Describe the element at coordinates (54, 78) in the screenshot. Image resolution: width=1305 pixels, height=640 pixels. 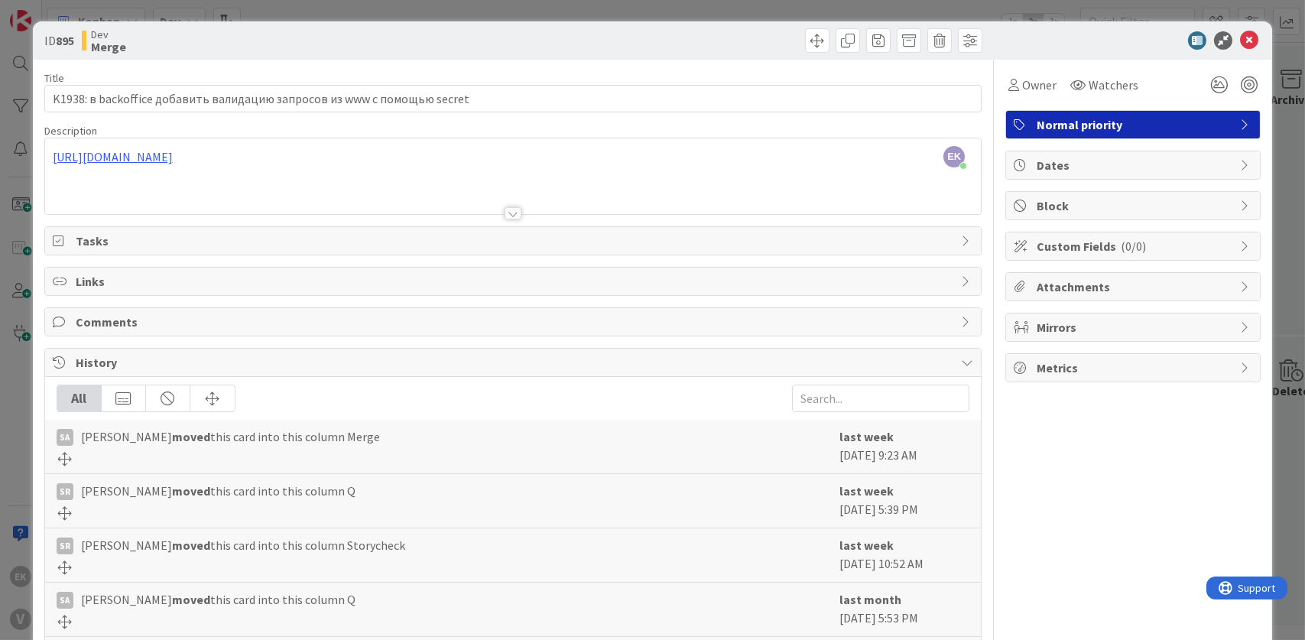
I see `label: Title` at that location.